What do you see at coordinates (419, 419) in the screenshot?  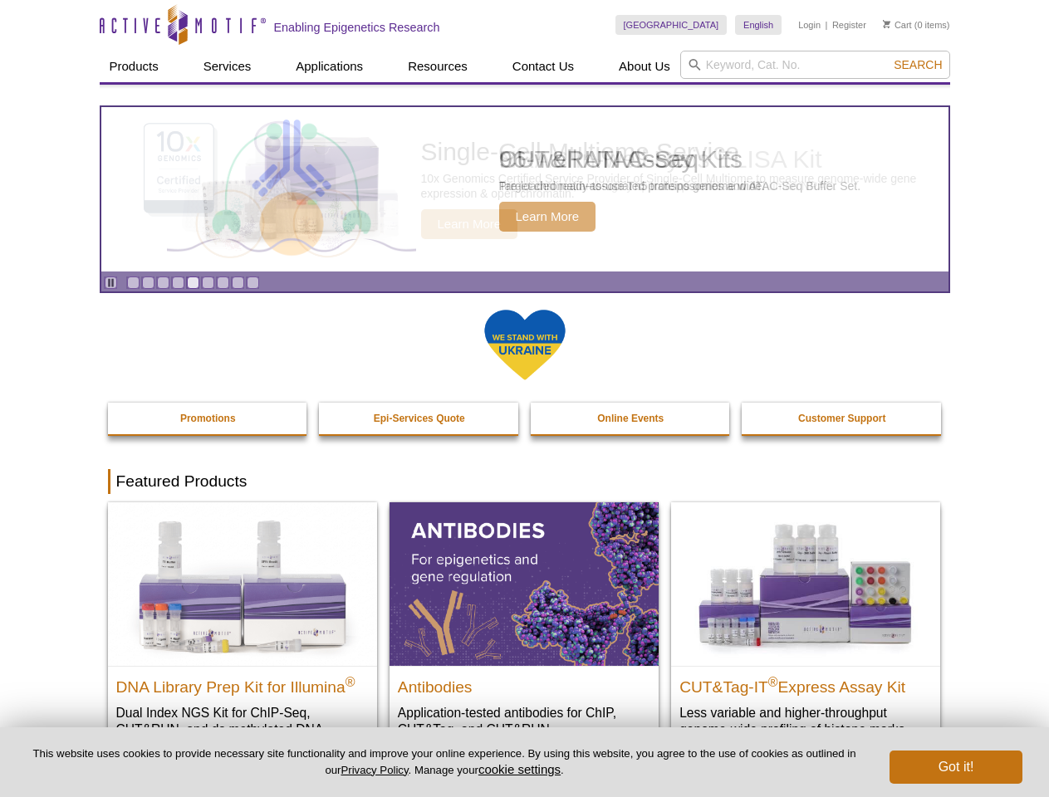 I see `a: Epi-Services Quote` at bounding box center [419, 419].